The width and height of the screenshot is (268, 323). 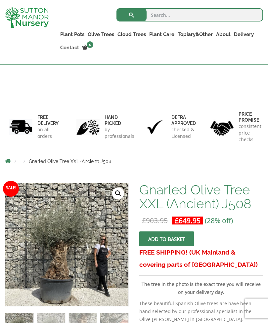 What do you see at coordinates (134, 161) in the screenshot?
I see `nav: Breadcrumbs` at bounding box center [134, 161].